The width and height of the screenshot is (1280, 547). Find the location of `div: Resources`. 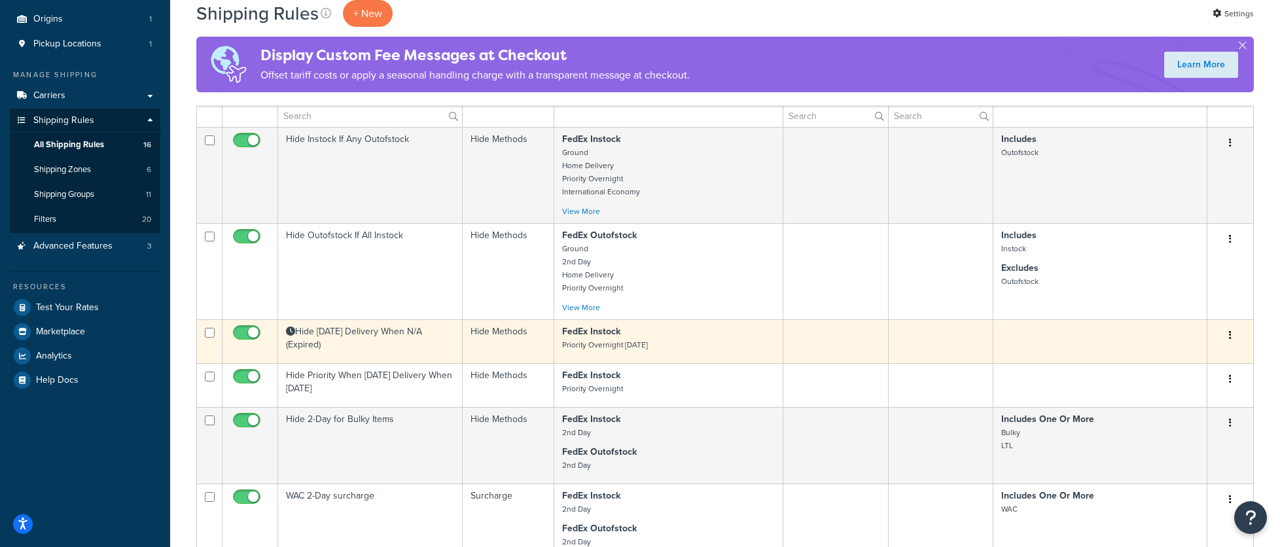

div: Resources is located at coordinates (85, 287).